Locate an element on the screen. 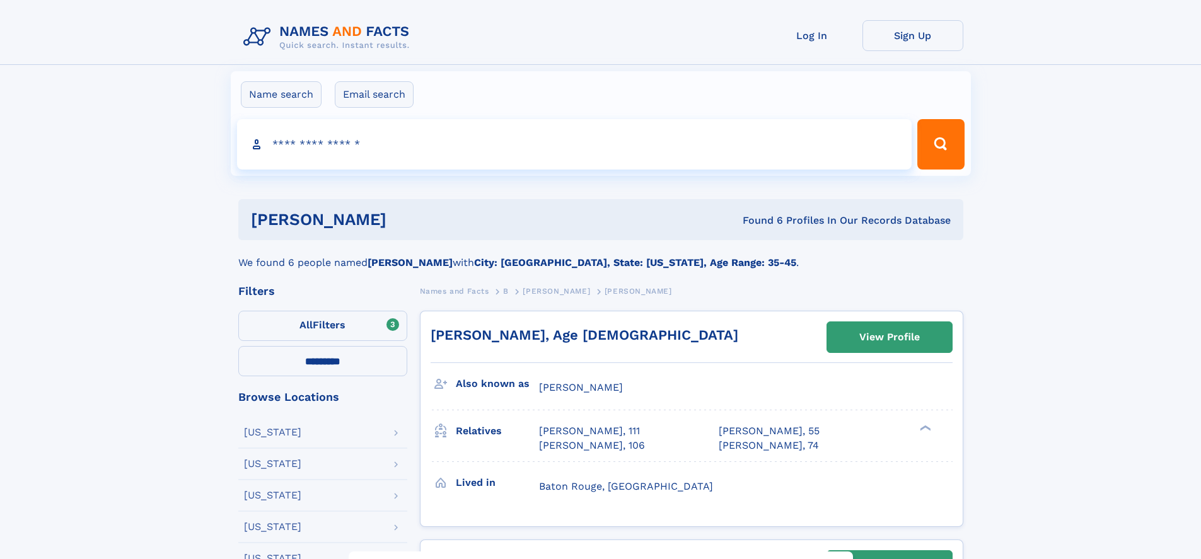 The image size is (1201, 559). h3: Lived in is located at coordinates (497, 483).